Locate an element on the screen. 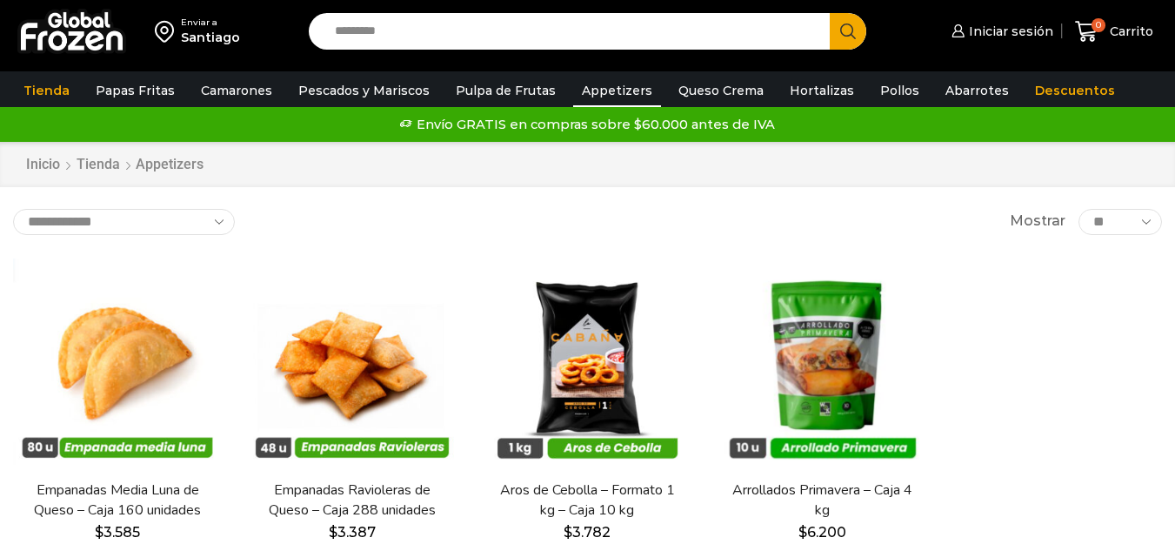 This screenshot has width=1175, height=551. div: Enviar a is located at coordinates (210, 23).